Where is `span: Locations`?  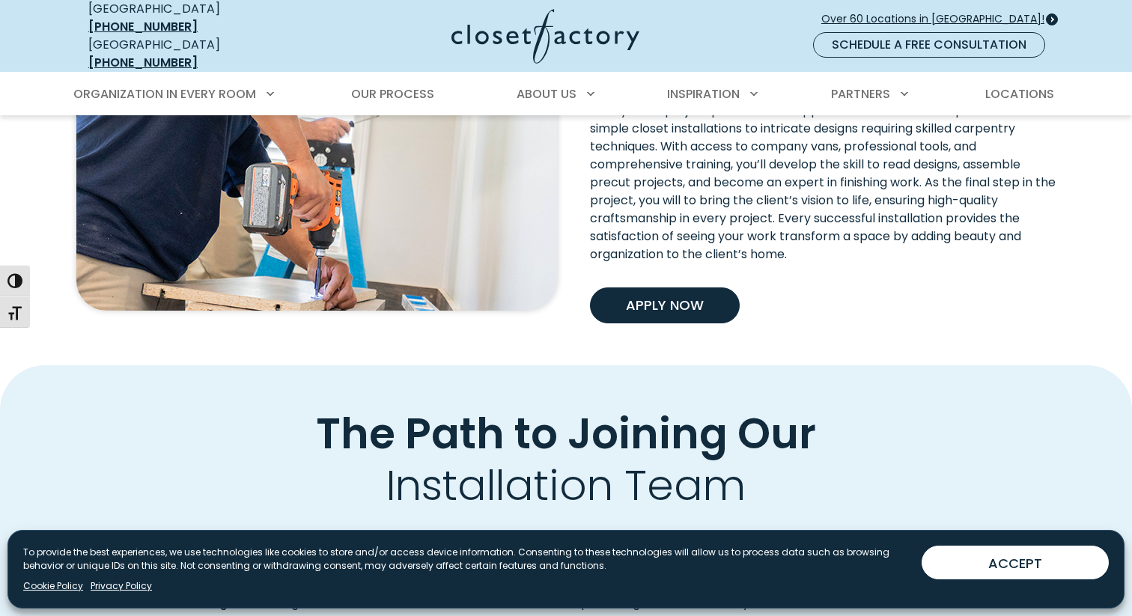 span: Locations is located at coordinates (1020, 94).